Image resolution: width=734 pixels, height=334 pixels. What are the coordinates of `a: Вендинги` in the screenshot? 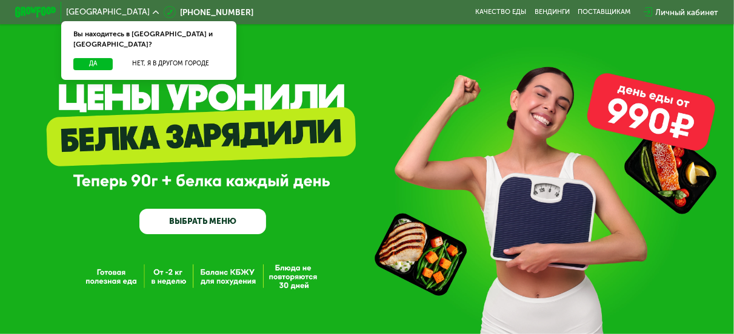 It's located at (552, 12).